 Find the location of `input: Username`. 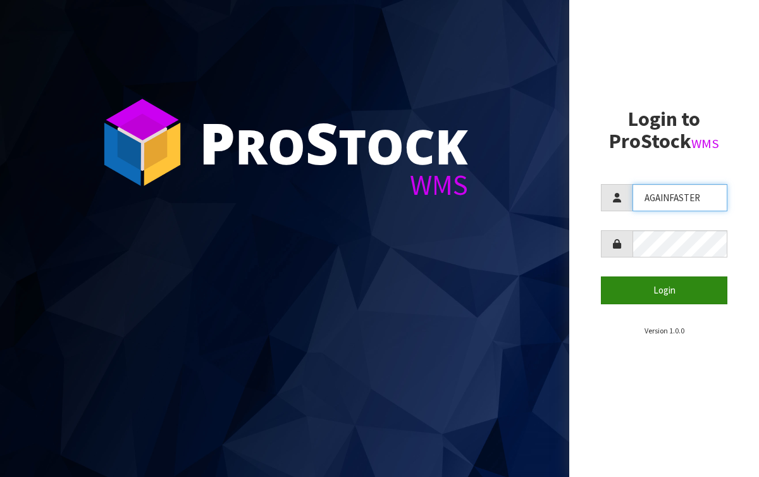

input: Username is located at coordinates (680, 197).